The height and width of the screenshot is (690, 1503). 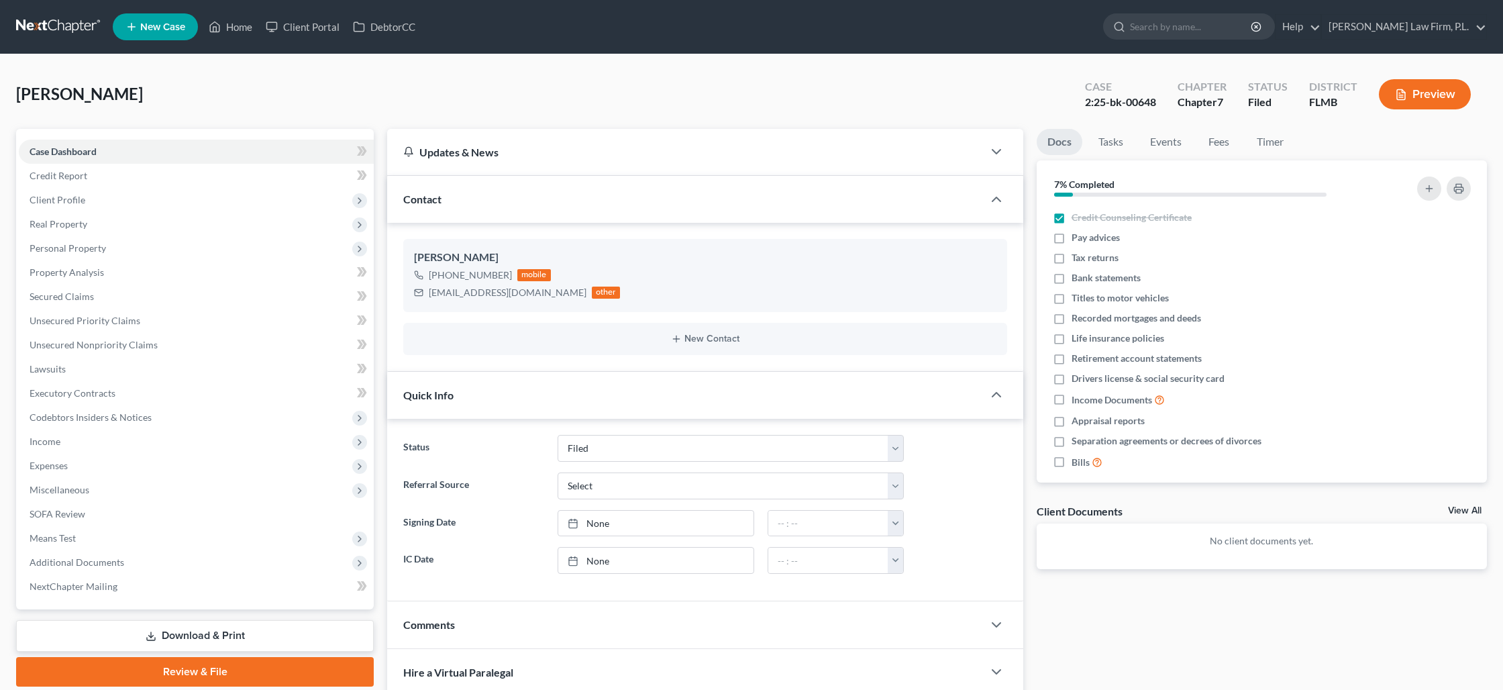 I want to click on a: Property Analysis, so click(x=196, y=272).